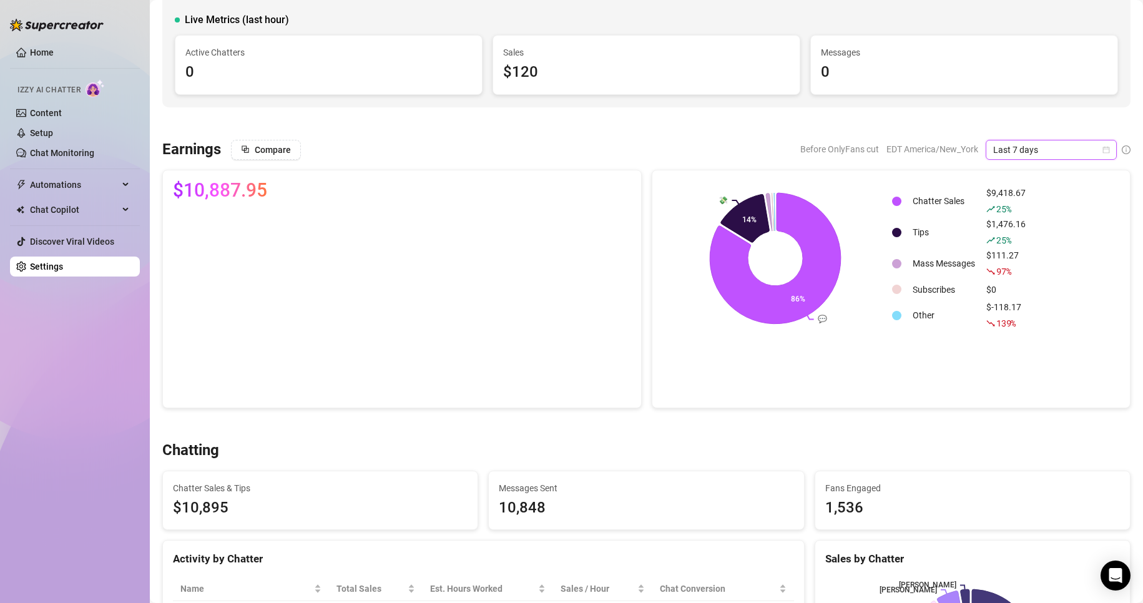 The height and width of the screenshot is (603, 1143). What do you see at coordinates (41, 133) in the screenshot?
I see `a: Setup` at bounding box center [41, 133].